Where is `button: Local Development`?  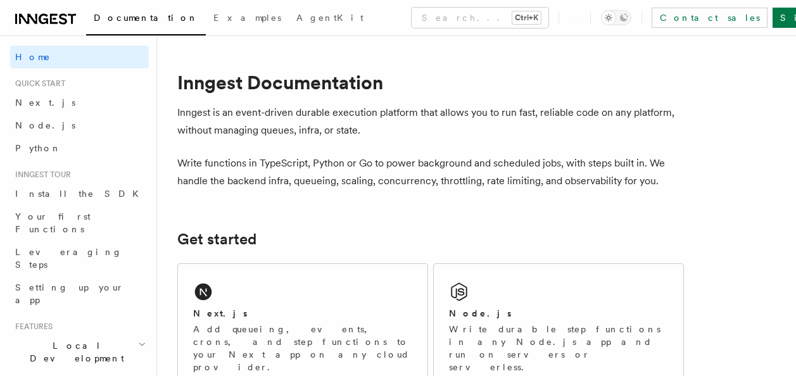 button: Local Development is located at coordinates (79, 352).